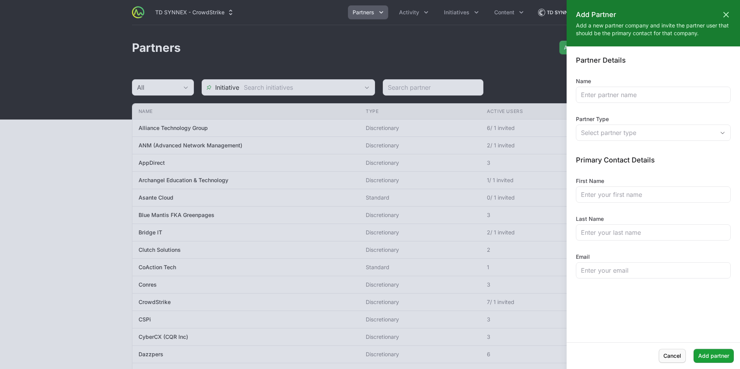 This screenshot has height=369, width=740. Describe the element at coordinates (653, 95) in the screenshot. I see `input: Enter partner name` at that location.